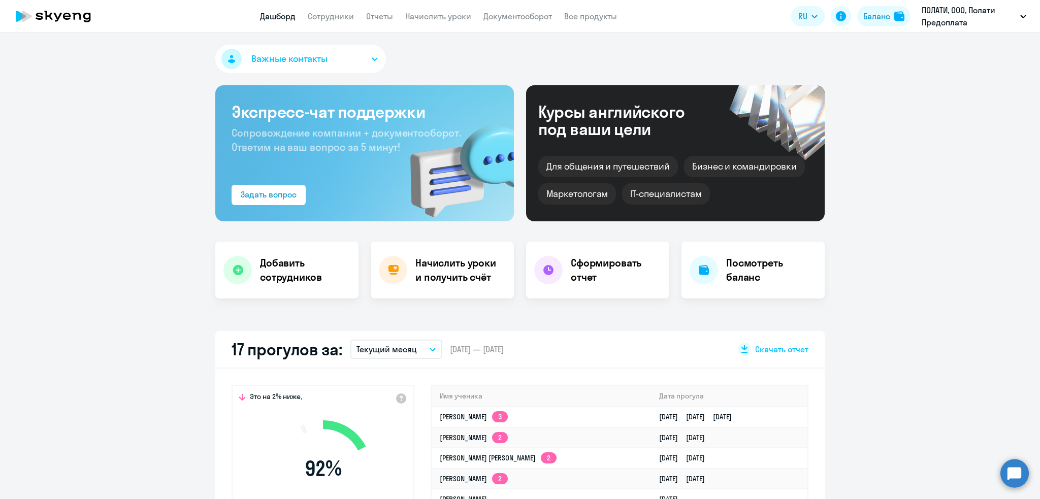  I want to click on a: Все продукты, so click(591, 16).